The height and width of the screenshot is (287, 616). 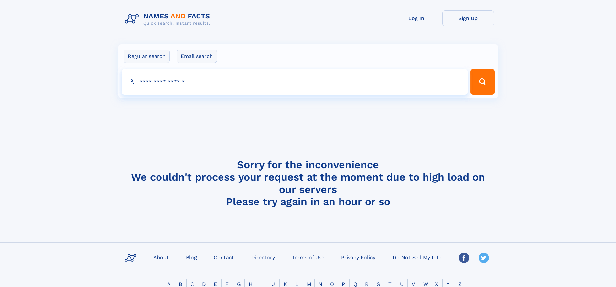 What do you see at coordinates (483, 82) in the screenshot?
I see `button: Search Button` at bounding box center [483, 82].